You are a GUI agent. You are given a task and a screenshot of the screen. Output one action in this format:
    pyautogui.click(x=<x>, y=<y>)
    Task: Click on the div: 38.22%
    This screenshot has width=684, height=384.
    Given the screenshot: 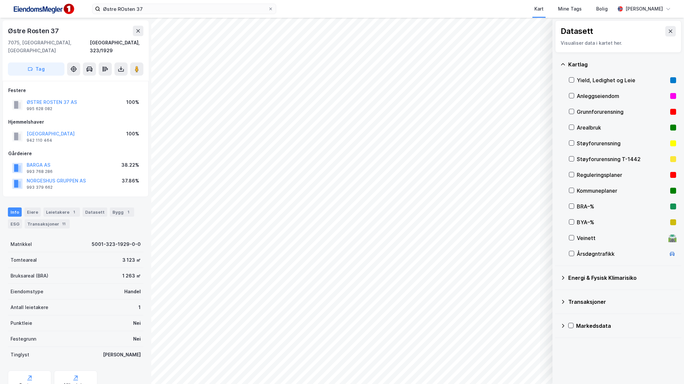 What is the action you would take?
    pyautogui.click(x=130, y=165)
    